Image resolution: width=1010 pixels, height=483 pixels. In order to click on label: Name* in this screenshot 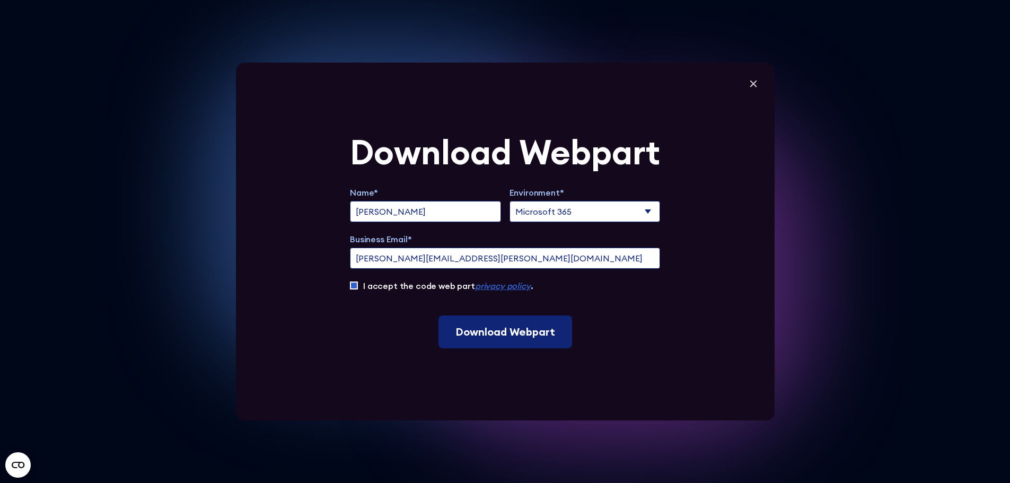, I will do `click(425, 193)`.